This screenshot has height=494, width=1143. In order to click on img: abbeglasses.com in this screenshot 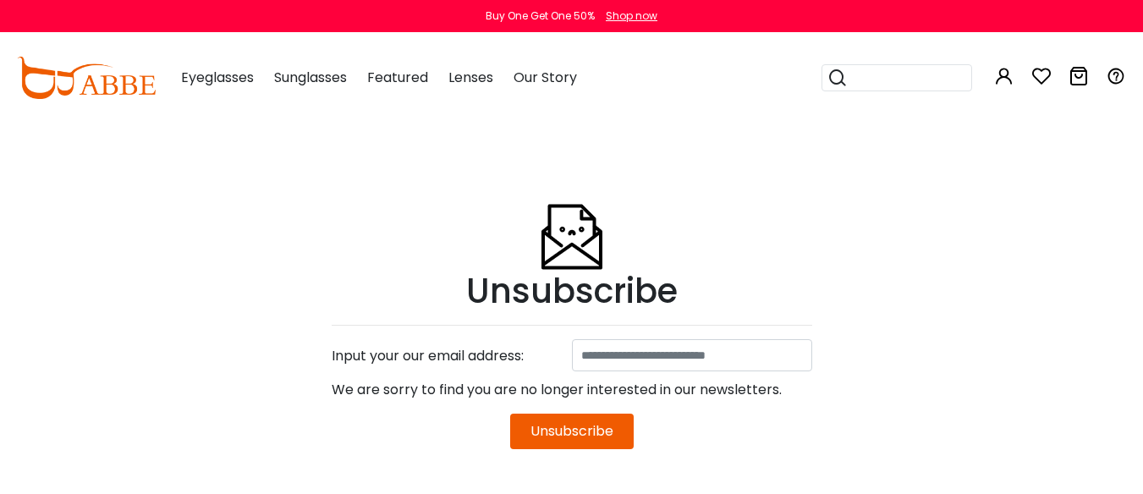, I will do `click(86, 78)`.